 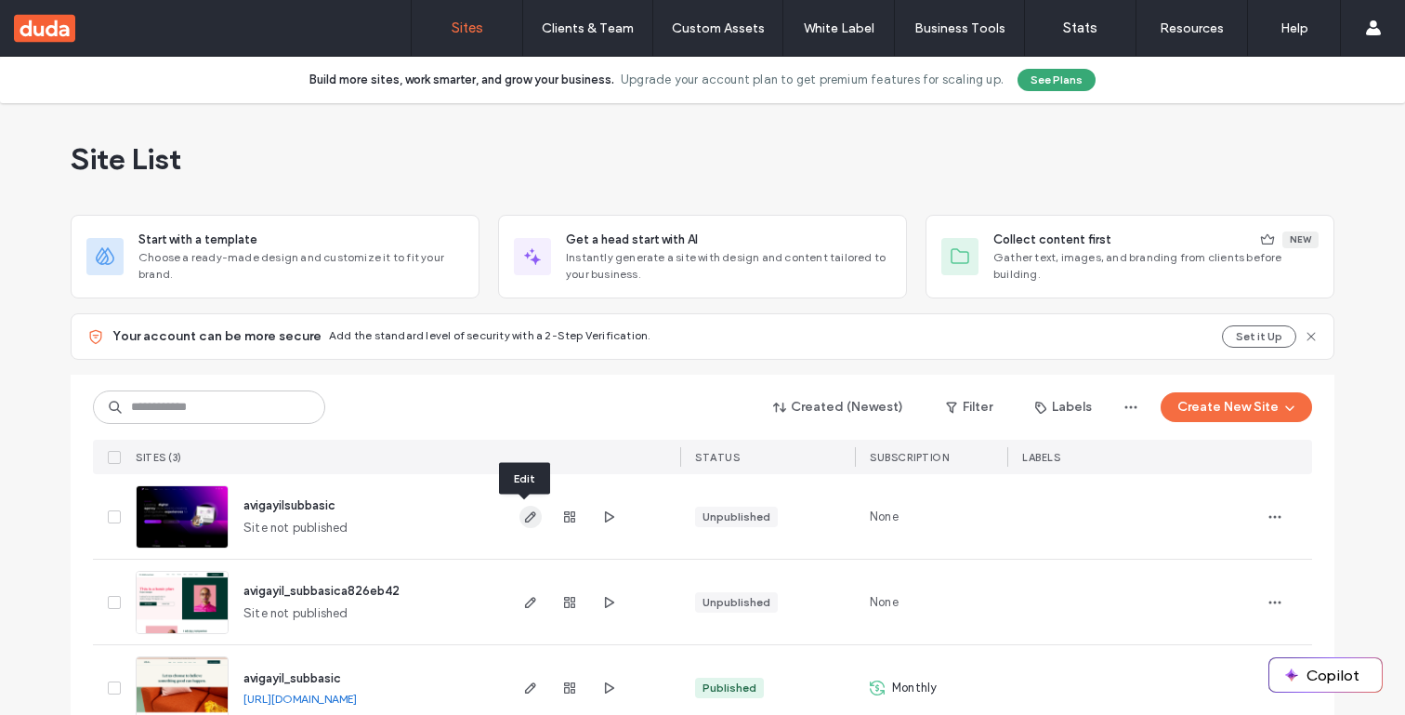 I want to click on label: Sites, so click(x=467, y=28).